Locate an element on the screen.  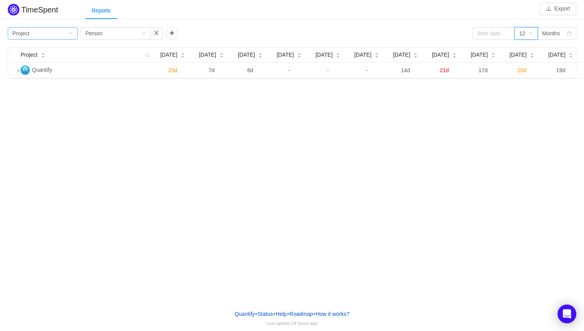
span: Quantify is located at coordinates (42, 70).